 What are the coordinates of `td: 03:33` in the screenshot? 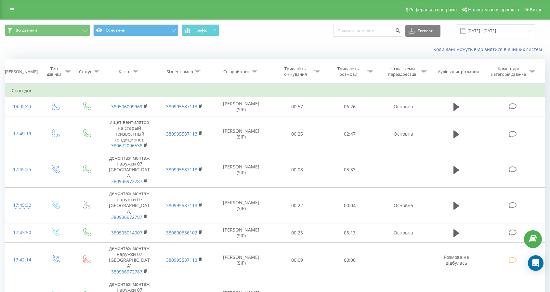 It's located at (350, 170).